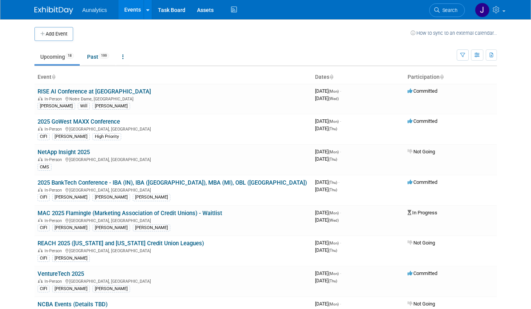 The image size is (531, 309). Describe the element at coordinates (331, 77) in the screenshot. I see `a: Sort by Start Date` at that location.